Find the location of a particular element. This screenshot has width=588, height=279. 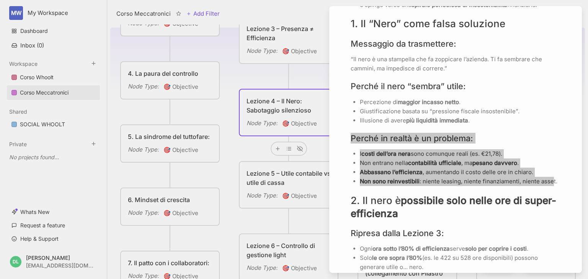

h3: Messaggio da trasmettere: is located at coordinates (455, 44).